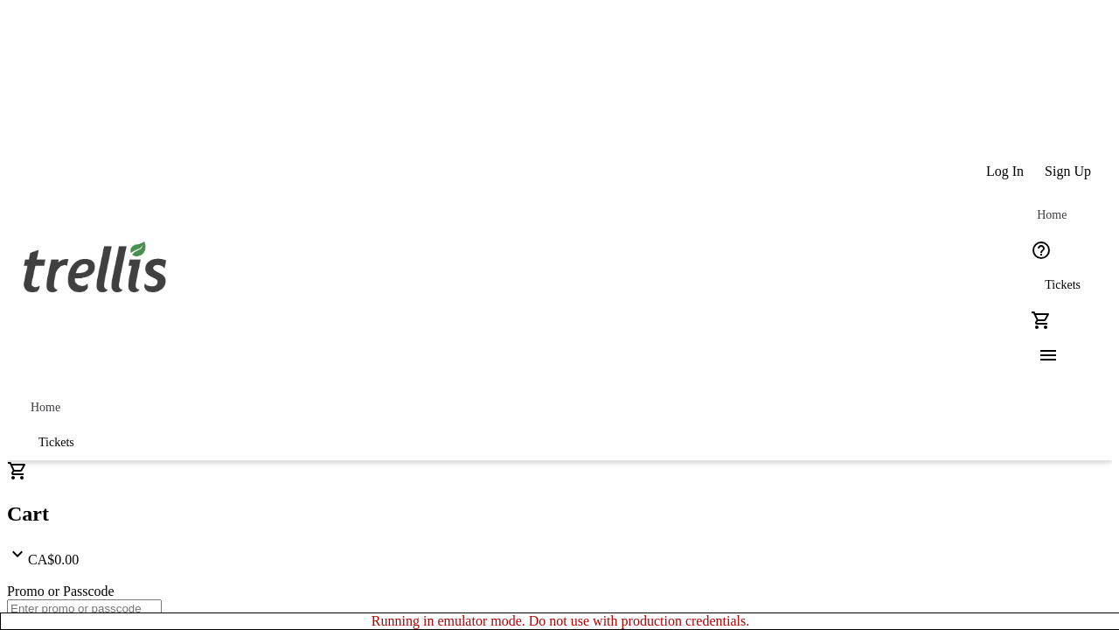 This screenshot has width=1119, height=630. I want to click on button: Sign Up, so click(1068, 171).